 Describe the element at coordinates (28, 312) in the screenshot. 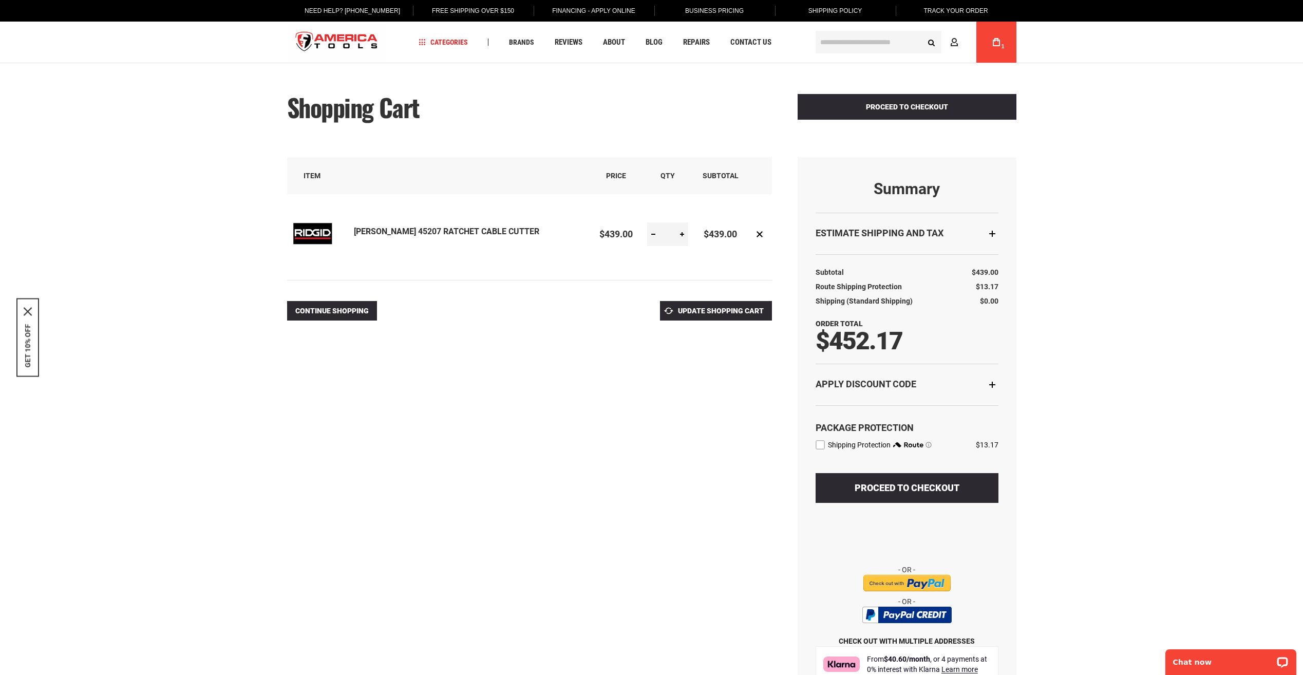

I see `button: Close` at that location.